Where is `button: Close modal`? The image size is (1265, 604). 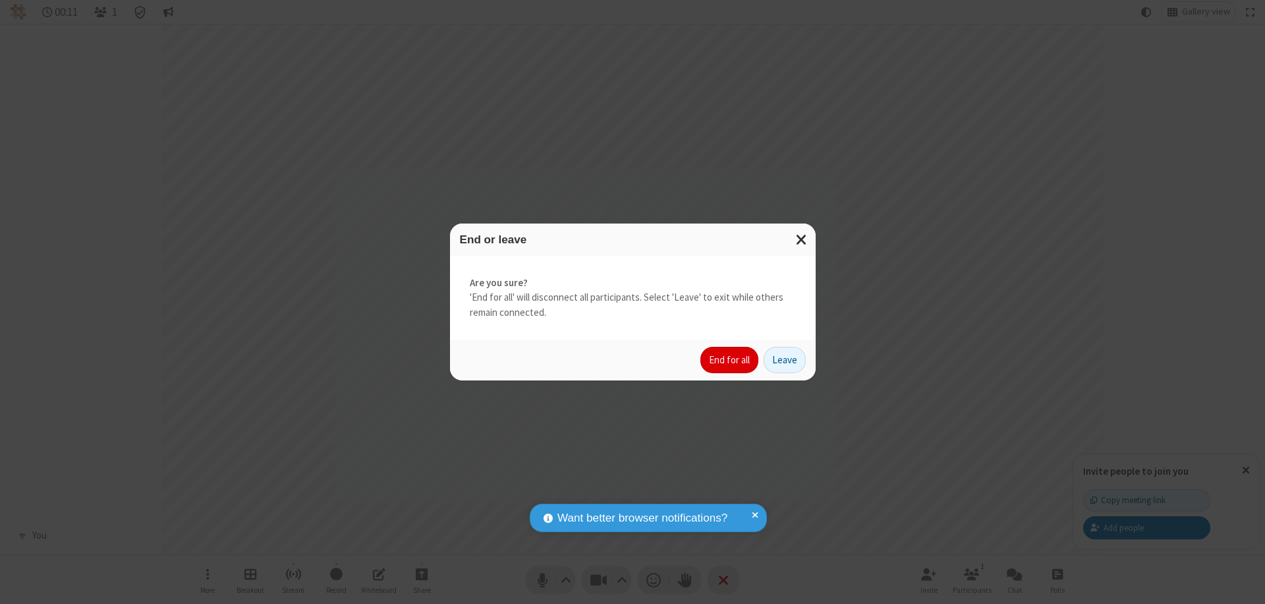 button: Close modal is located at coordinates (802, 239).